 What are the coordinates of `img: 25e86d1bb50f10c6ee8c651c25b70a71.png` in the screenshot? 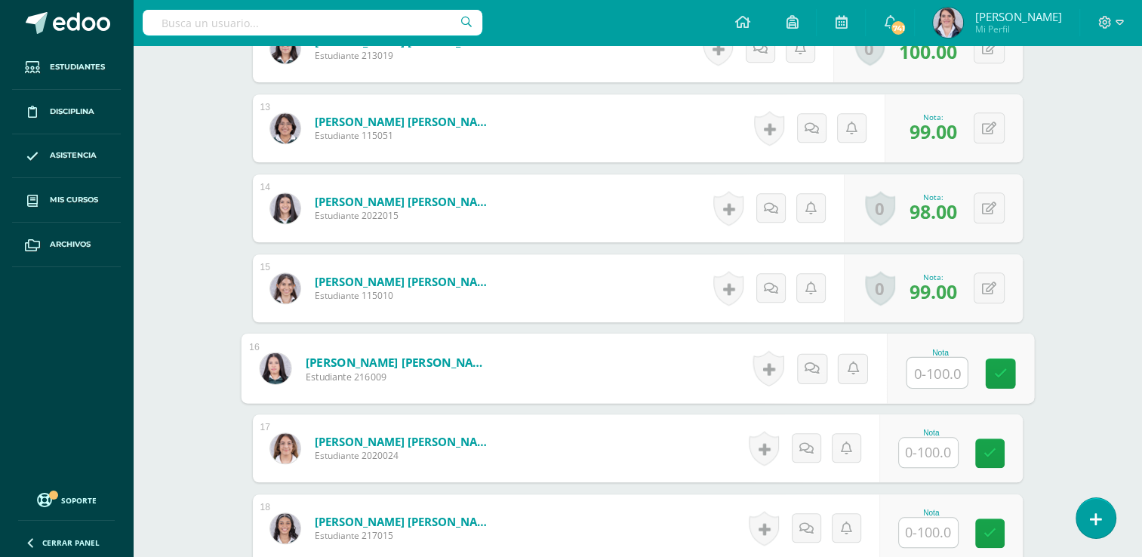 It's located at (275, 368).